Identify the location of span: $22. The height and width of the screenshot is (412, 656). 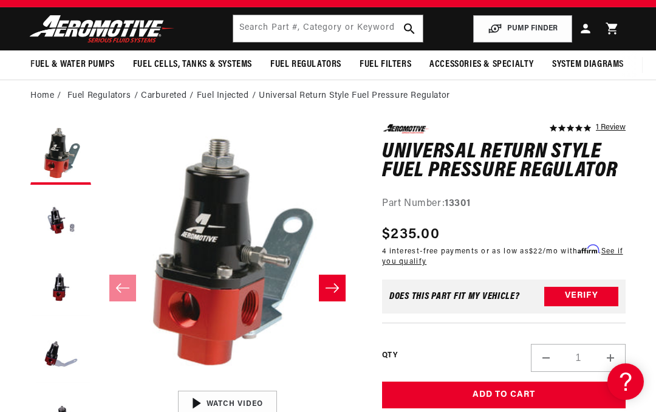
(536, 251).